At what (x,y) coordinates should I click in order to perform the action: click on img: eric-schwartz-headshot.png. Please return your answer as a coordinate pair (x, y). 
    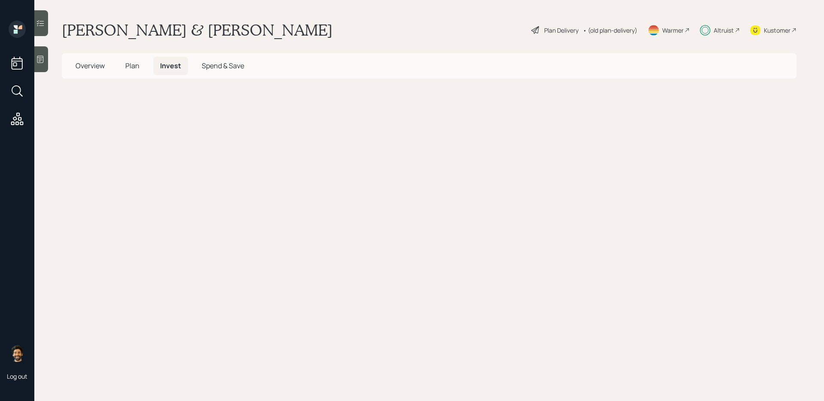
    Looking at the image, I should click on (17, 353).